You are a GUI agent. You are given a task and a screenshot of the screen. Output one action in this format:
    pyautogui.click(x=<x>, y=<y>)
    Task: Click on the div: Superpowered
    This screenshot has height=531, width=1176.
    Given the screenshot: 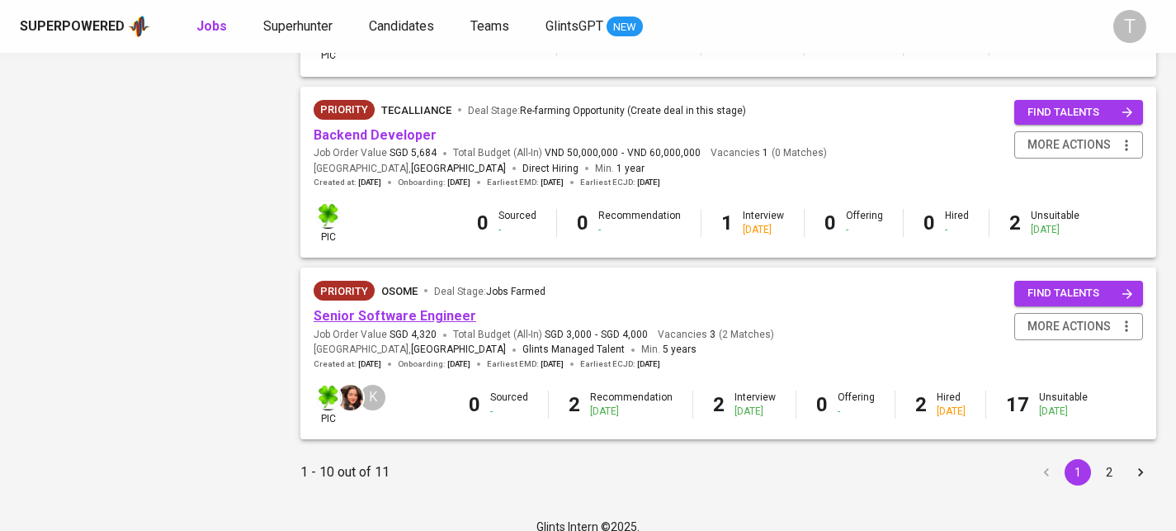 What is the action you would take?
    pyautogui.click(x=72, y=26)
    